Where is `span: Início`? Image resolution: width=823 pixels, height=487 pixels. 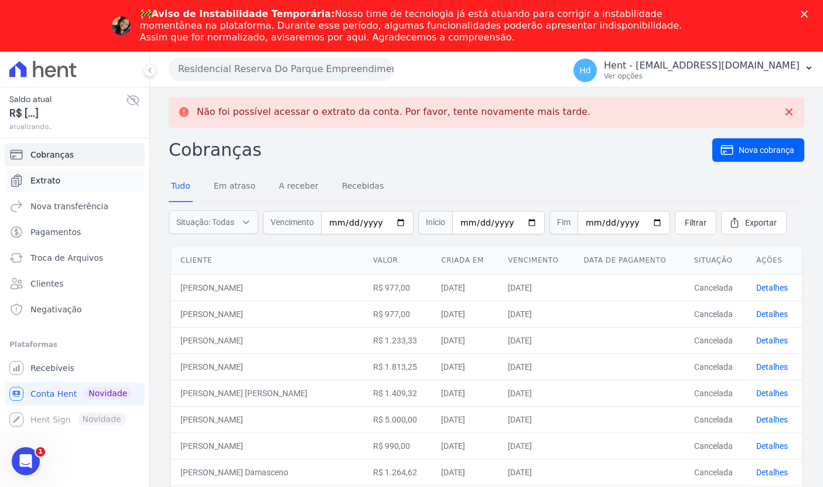
span: Início is located at coordinates (435, 223).